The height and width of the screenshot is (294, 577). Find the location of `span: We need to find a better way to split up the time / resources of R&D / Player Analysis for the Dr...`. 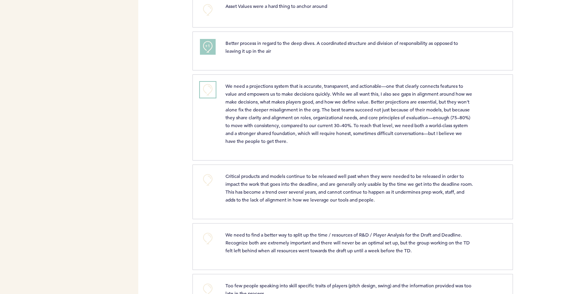

span: We need to find a better way to split up the time / resources of R&D / Player Analysis for the Dr... is located at coordinates (348, 242).